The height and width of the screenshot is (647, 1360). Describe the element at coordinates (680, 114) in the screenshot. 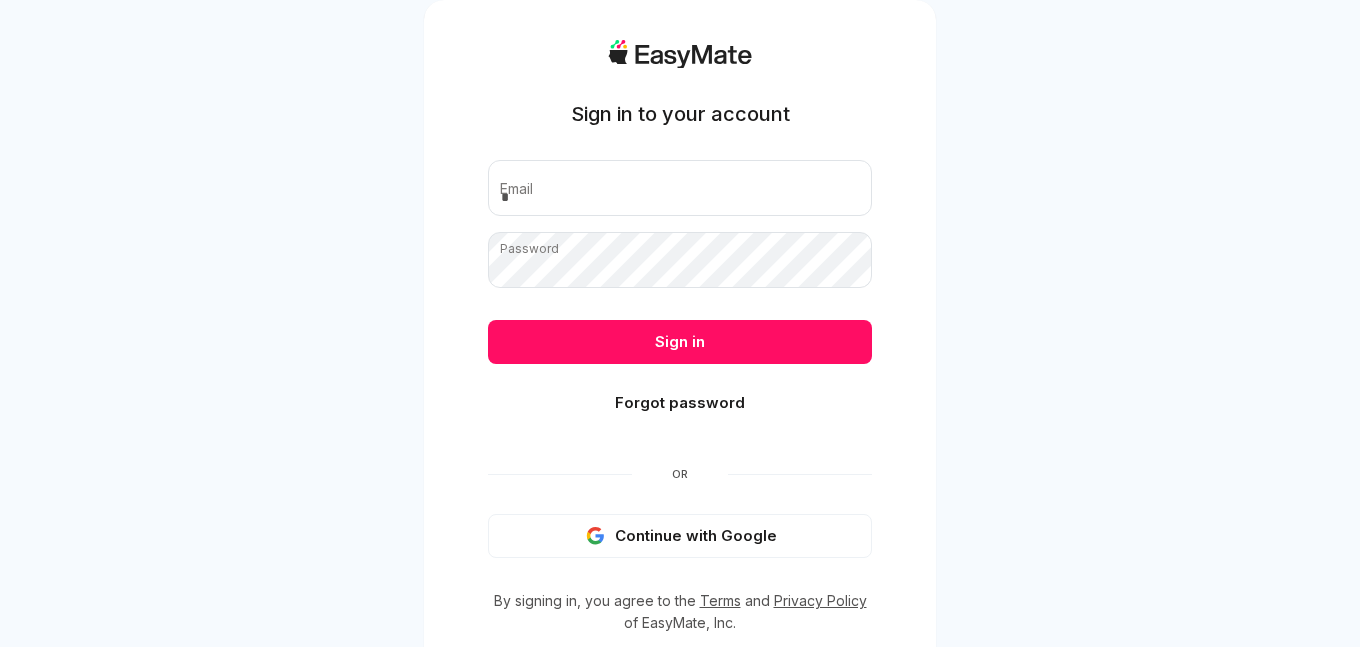

I see `h1: Sign in to your account` at that location.